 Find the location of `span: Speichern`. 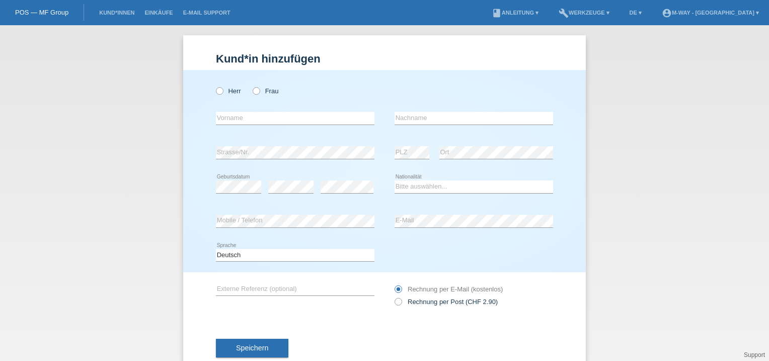

span: Speichern is located at coordinates (252, 347).